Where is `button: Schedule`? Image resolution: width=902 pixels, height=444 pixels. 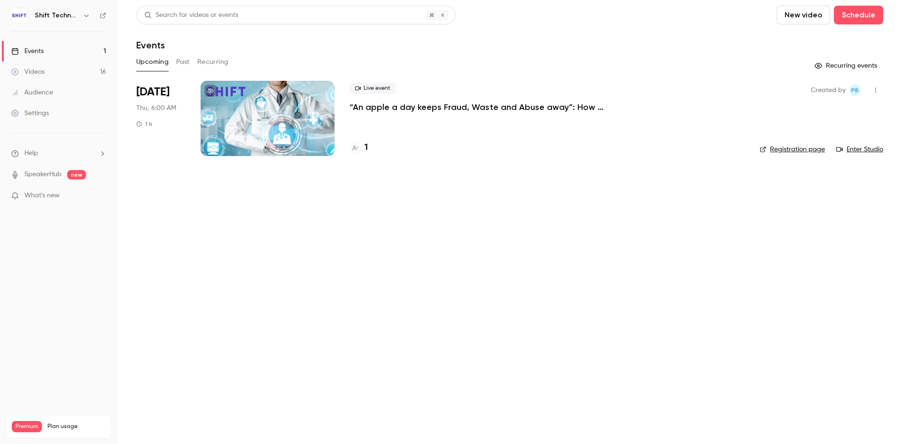 button: Schedule is located at coordinates (858, 15).